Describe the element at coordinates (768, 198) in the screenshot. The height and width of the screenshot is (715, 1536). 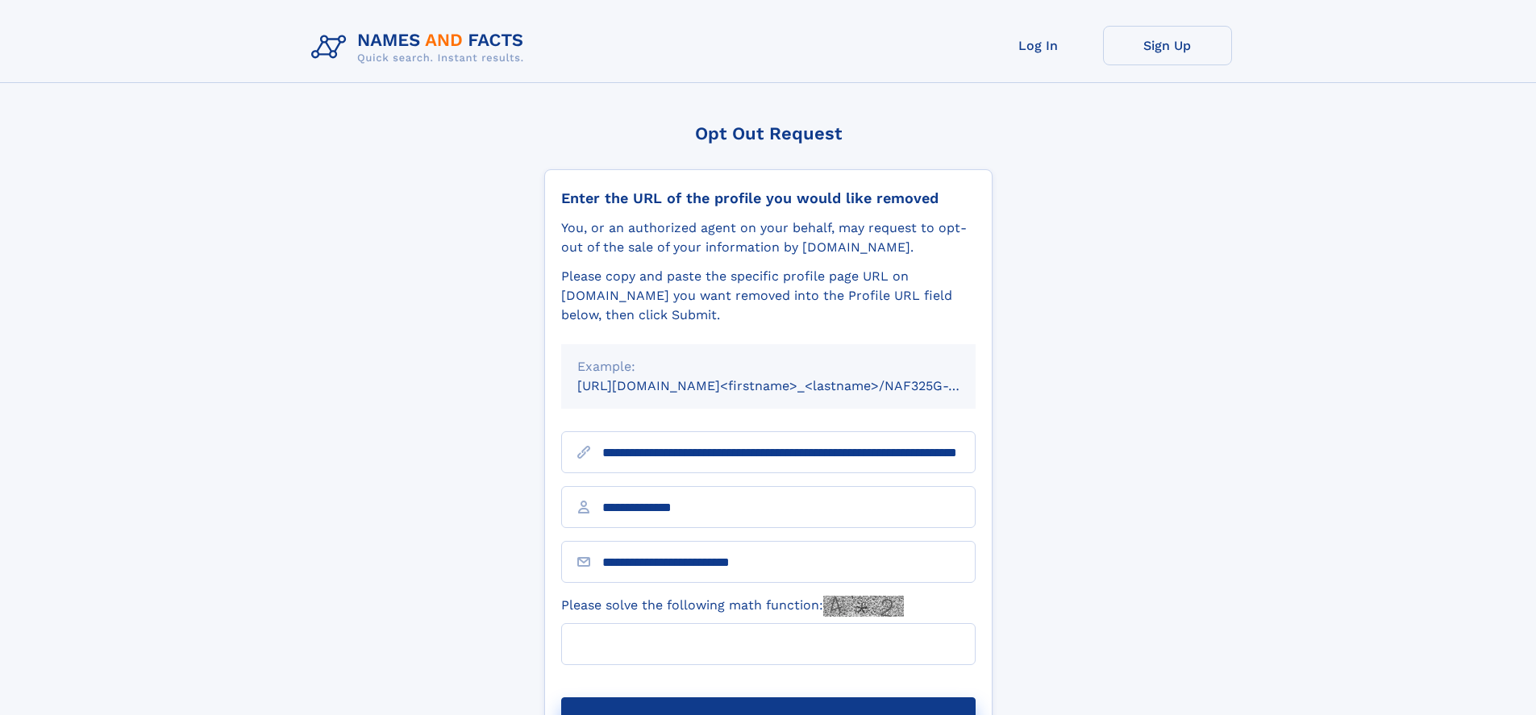
I see `div: Enter the URL of the profile you would like removed` at that location.